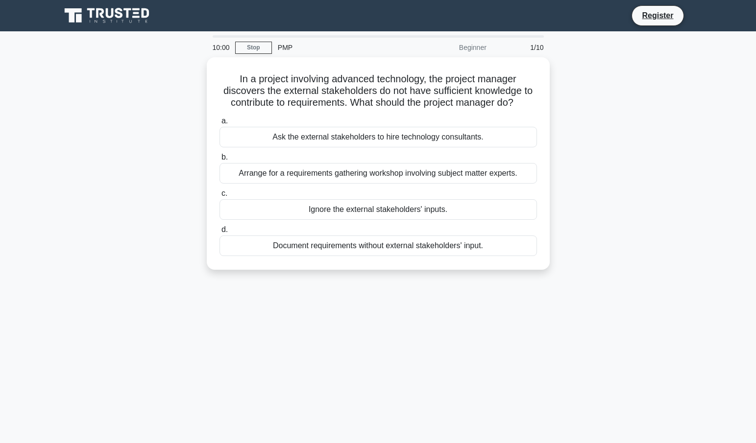 Image resolution: width=756 pixels, height=443 pixels. Describe the element at coordinates (224, 229) in the screenshot. I see `span: d.` at that location.